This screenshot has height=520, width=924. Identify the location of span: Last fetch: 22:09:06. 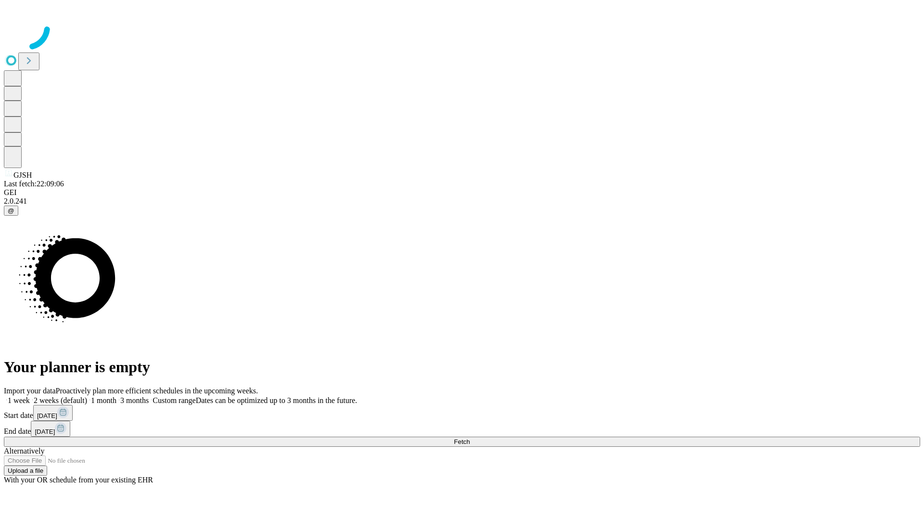
(34, 183).